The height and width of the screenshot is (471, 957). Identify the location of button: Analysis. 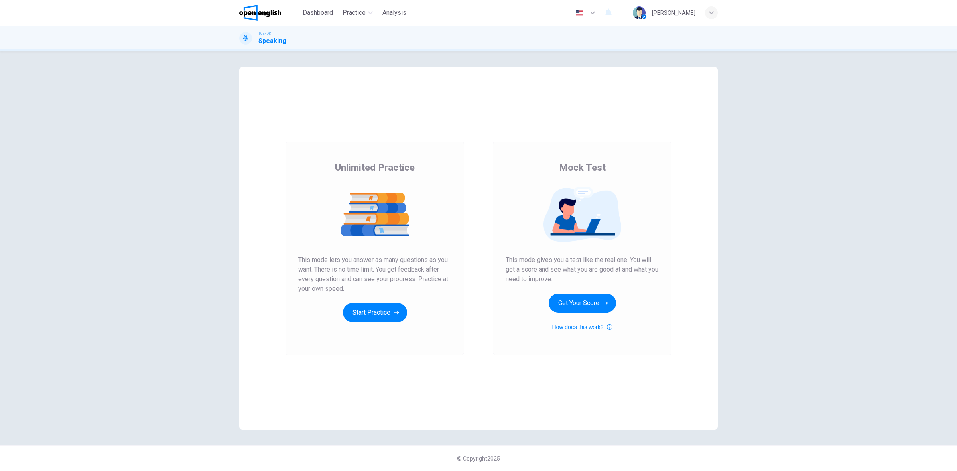
(394, 13).